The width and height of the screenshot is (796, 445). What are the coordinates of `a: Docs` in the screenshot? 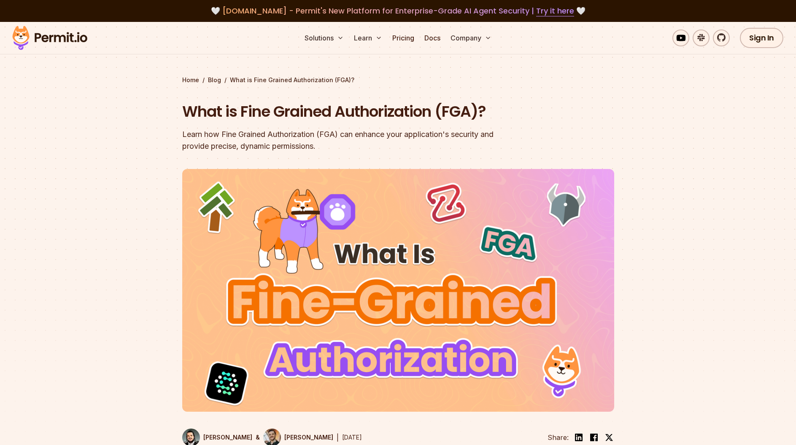 It's located at (432, 38).